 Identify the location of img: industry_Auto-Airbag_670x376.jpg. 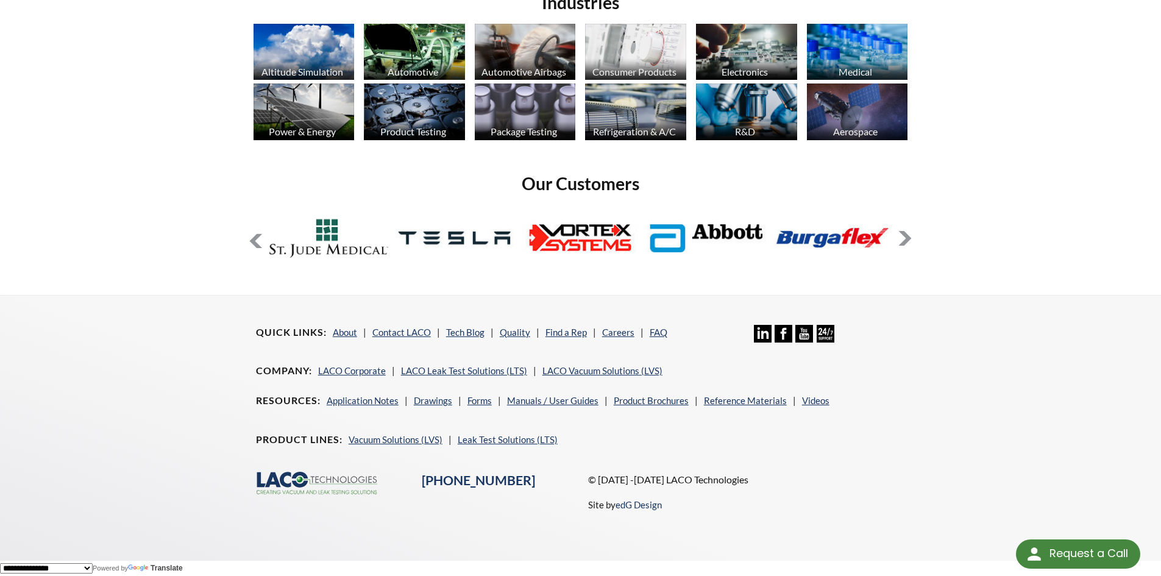
(525, 52).